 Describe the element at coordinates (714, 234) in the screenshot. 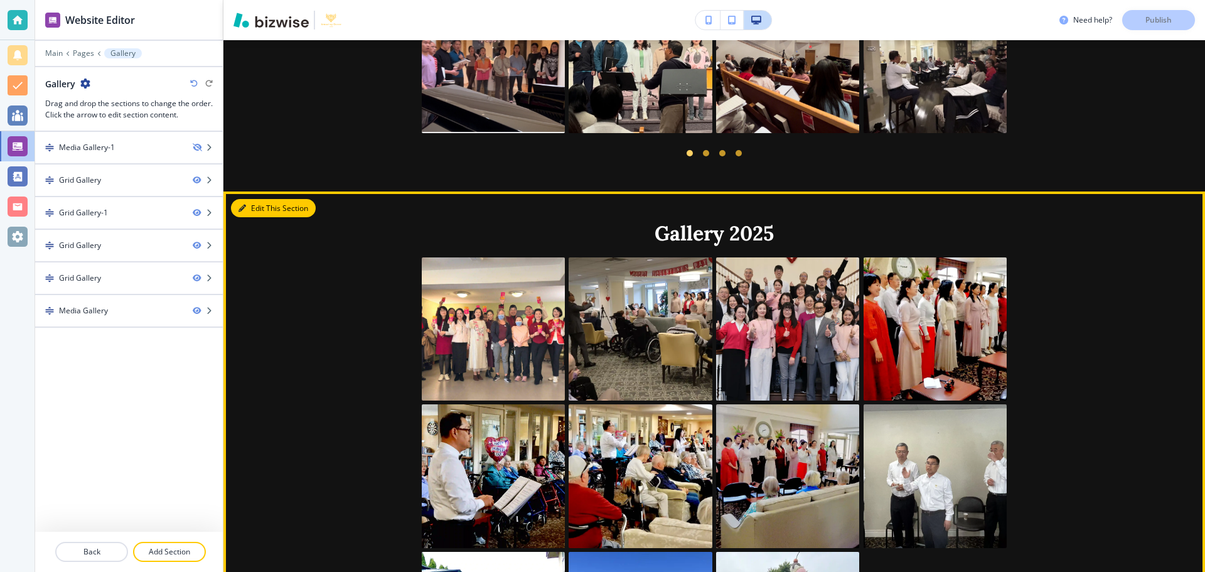

I see `p: Gallery 2025` at that location.